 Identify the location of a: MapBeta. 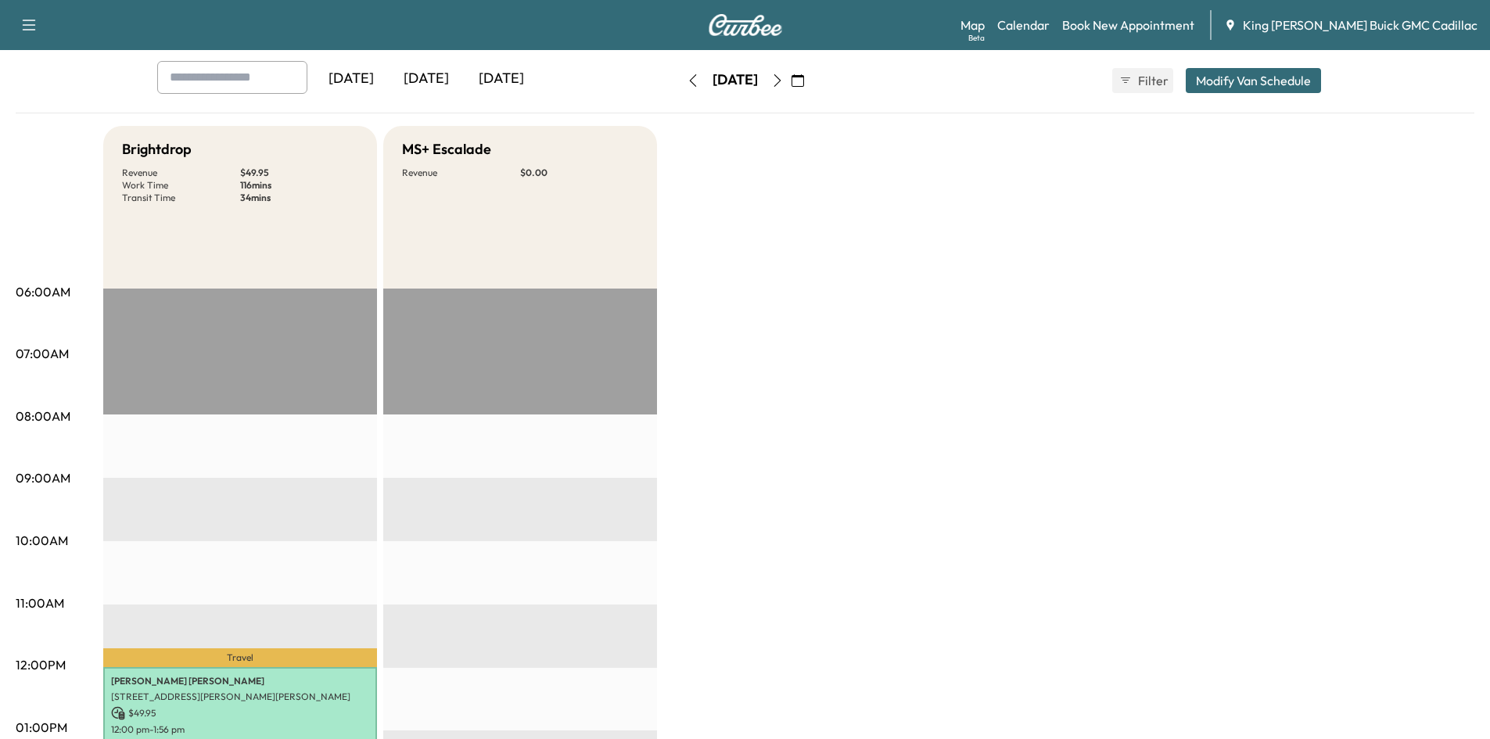
(972, 25).